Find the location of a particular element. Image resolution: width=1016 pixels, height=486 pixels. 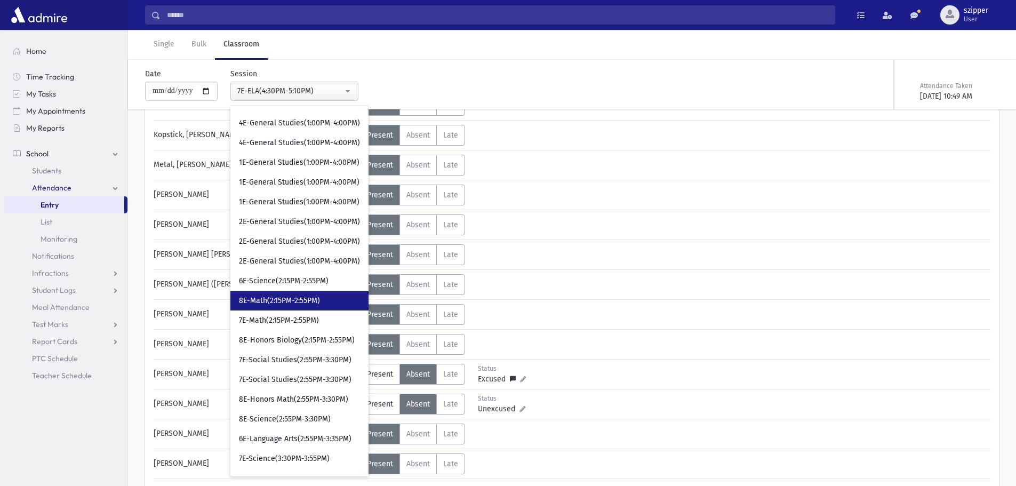

span: Monitoring is located at coordinates (59, 239).